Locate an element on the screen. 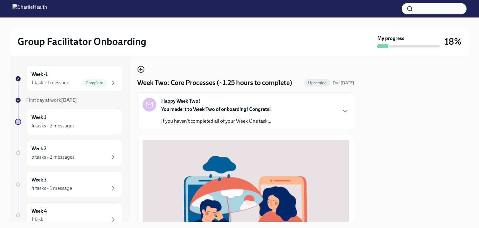  strong: You made it to Week Two of onboarding! Congrats! is located at coordinates (216, 109).